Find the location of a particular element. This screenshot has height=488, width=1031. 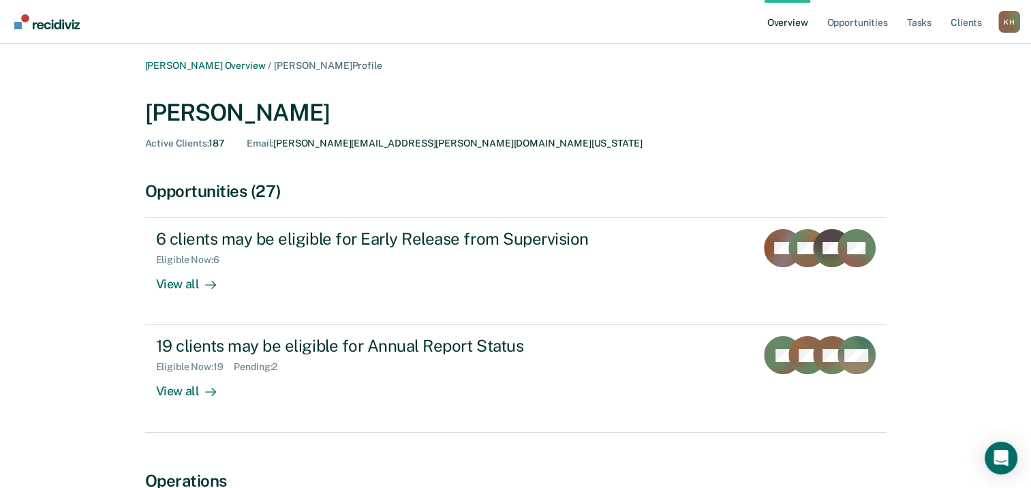

a: 6 clients may be eligible for Early Release from SupervisionEligible Now:6View all is located at coordinates (516, 271).